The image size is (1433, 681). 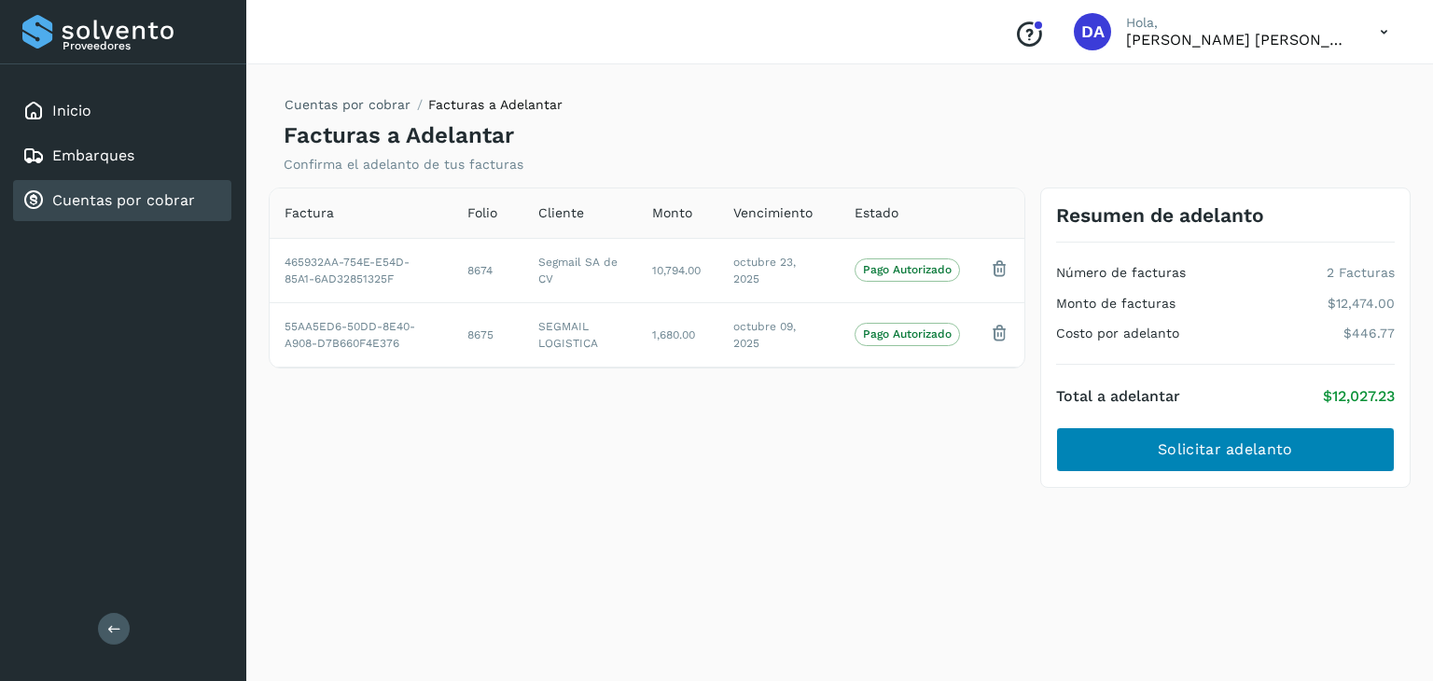 What do you see at coordinates (674, 335) in the screenshot?
I see `span: 1,680.00` at bounding box center [674, 335].